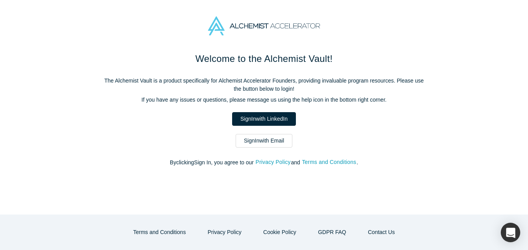  What do you see at coordinates (264, 119) in the screenshot?
I see `a: SignInwith LinkedIn` at bounding box center [264, 119].